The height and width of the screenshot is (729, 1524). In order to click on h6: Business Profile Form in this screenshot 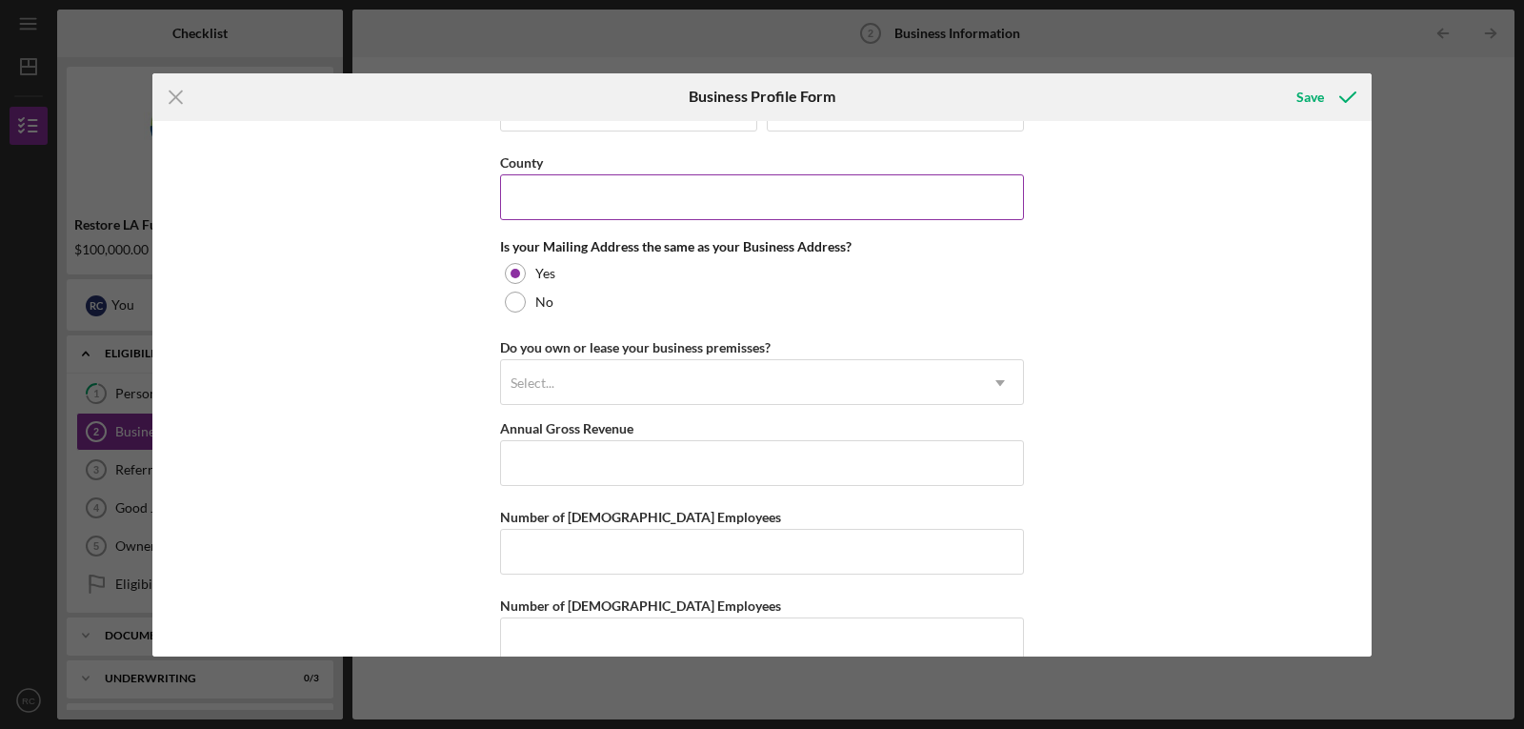, I will do `click(762, 96)`.